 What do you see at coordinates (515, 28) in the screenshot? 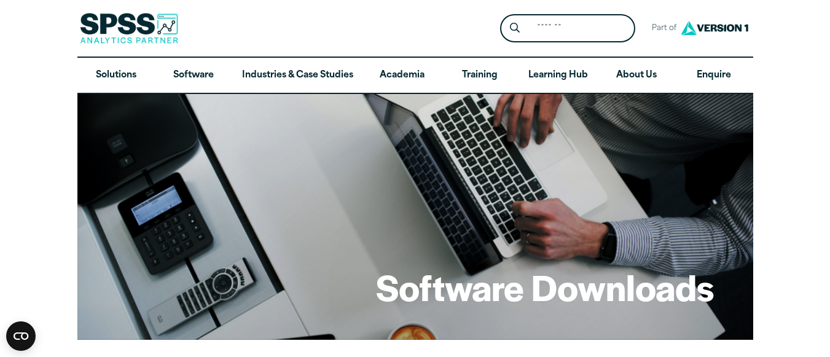
I see `svg: Search magnifying glass icon` at bounding box center [515, 28].